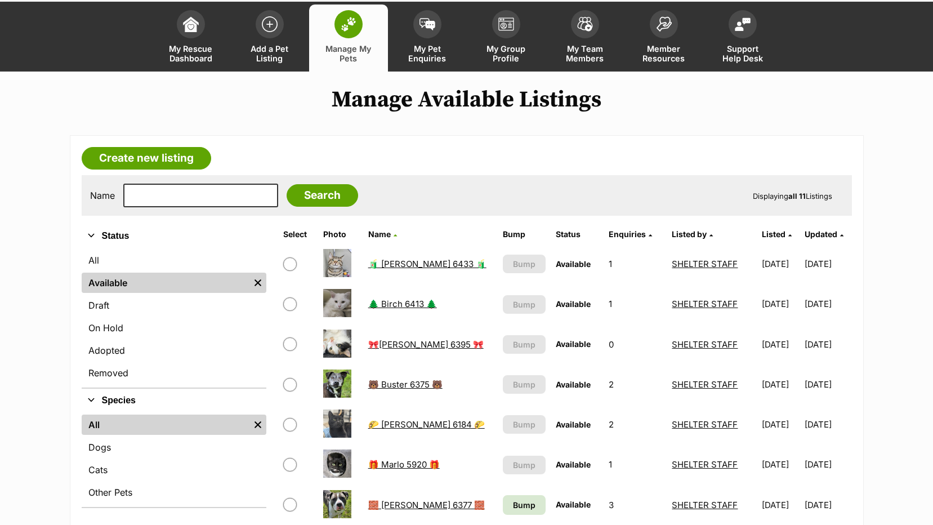  What do you see at coordinates (146, 158) in the screenshot?
I see `a: Create new listing` at bounding box center [146, 158].